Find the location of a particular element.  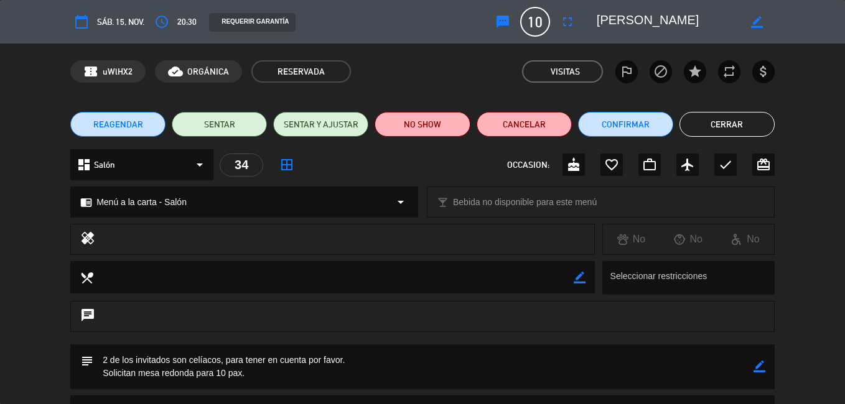

span: 20:30 is located at coordinates (187, 22).